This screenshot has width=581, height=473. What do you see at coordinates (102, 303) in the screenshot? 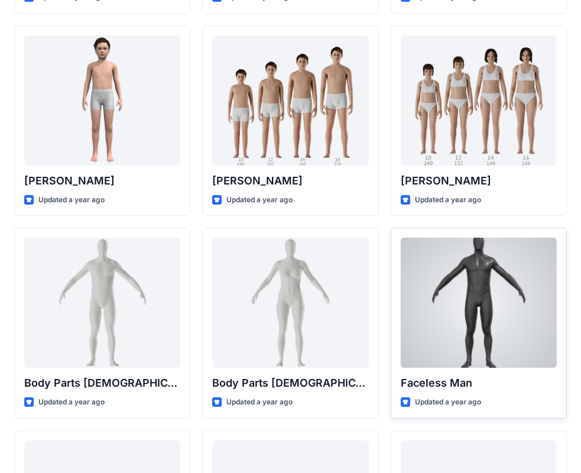
I see `a: Body Parts Male` at bounding box center [102, 303].